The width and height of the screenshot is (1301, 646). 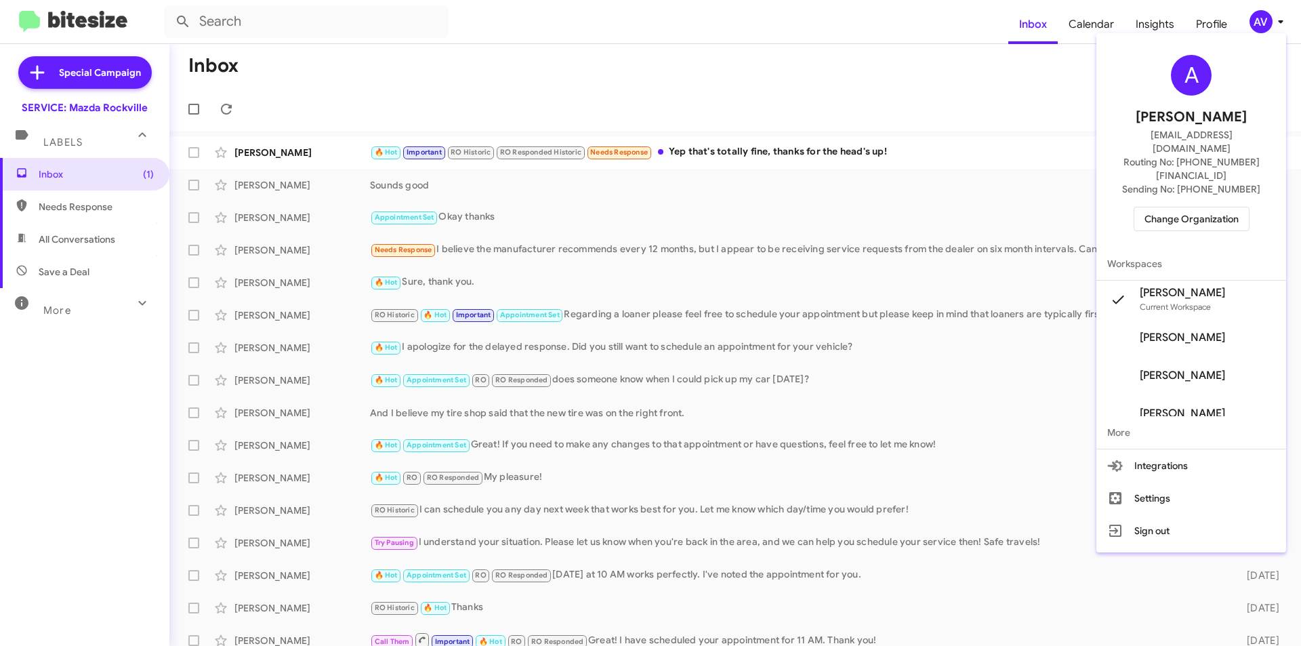 What do you see at coordinates (1175, 306) in the screenshot?
I see `span: Current Workspace` at bounding box center [1175, 306].